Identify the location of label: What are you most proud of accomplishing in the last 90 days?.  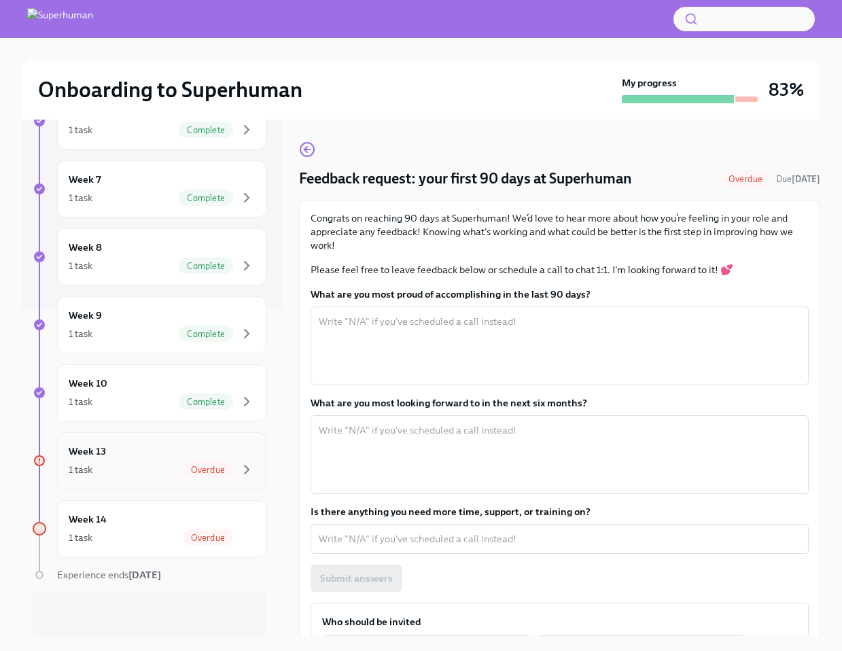
(559, 294).